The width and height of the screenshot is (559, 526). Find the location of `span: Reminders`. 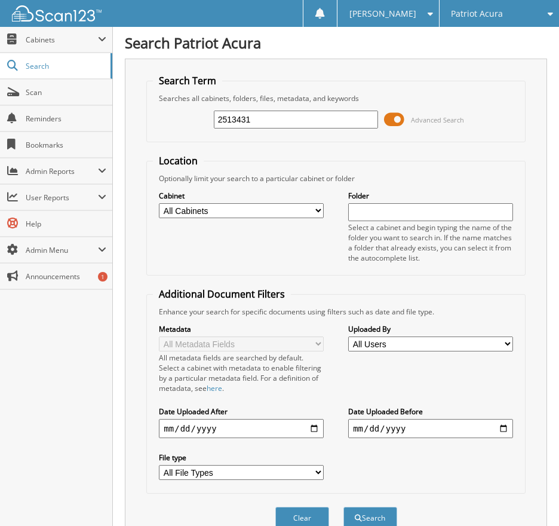

span: Reminders is located at coordinates (66, 118).